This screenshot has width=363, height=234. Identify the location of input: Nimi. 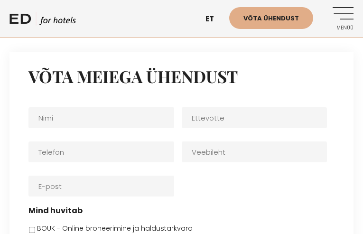
(101, 118).